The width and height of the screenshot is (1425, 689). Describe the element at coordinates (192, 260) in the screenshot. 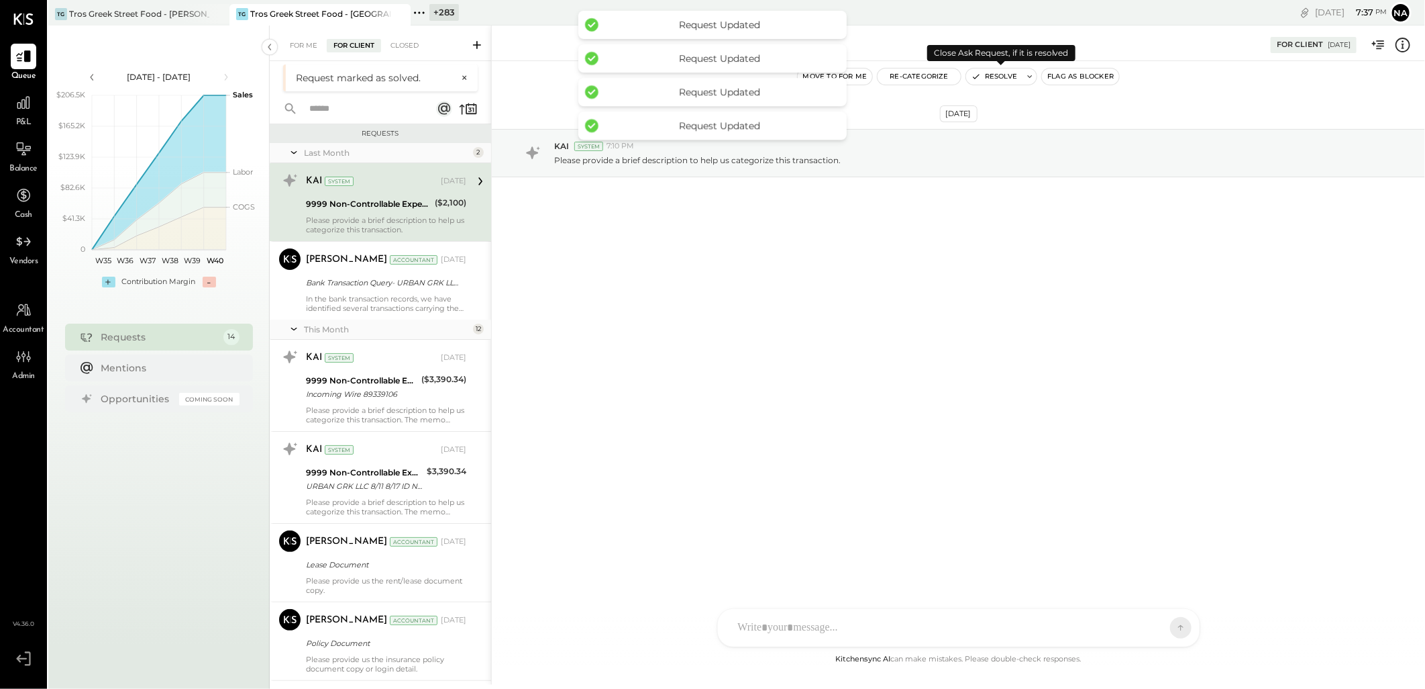

I see `text: W39` at that location.